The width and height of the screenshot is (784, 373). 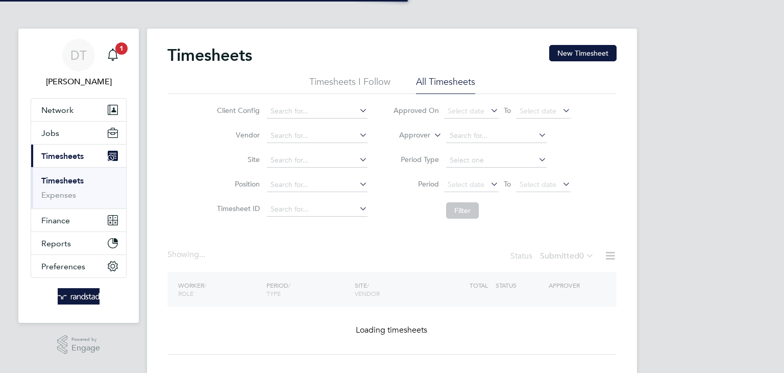 What do you see at coordinates (210, 55) in the screenshot?
I see `h2: Timesheets` at bounding box center [210, 55].